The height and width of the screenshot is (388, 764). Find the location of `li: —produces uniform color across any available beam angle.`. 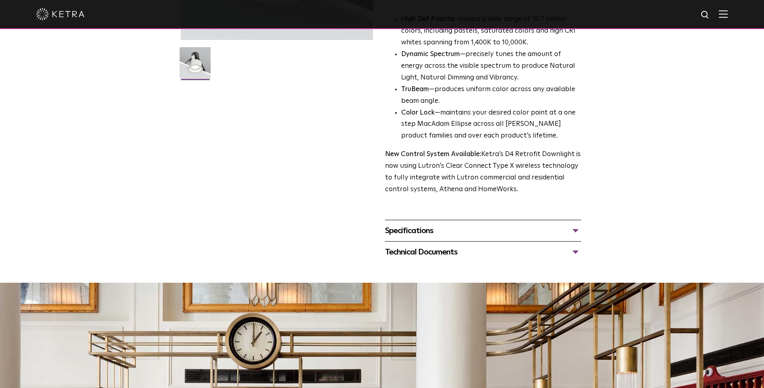

li: —produces uniform color across any available beam angle. is located at coordinates (491, 95).